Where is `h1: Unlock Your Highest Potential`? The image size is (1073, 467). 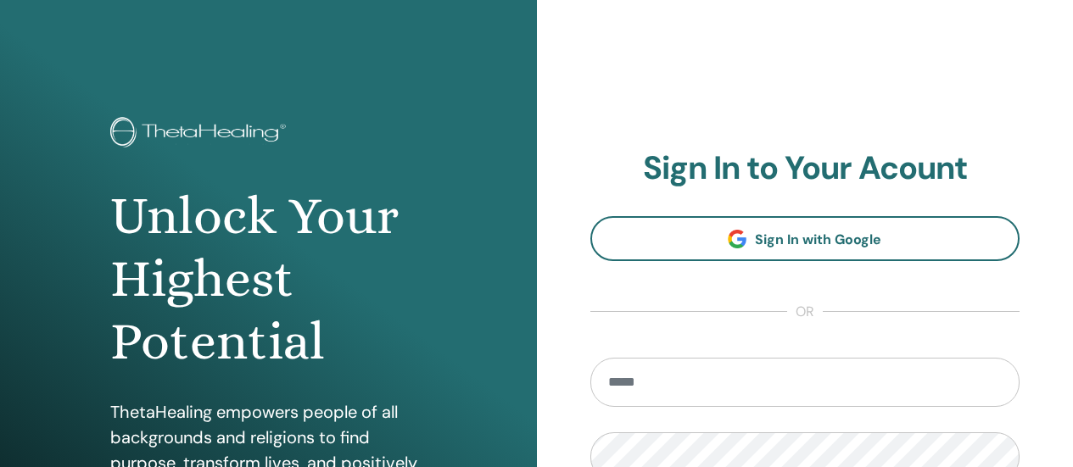 h1: Unlock Your Highest Potential is located at coordinates (268, 279).